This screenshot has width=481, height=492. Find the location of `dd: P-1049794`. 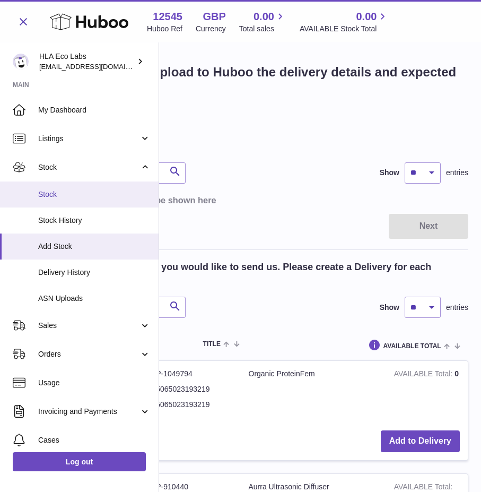

dd: P-1049794 is located at coordinates (194, 374).